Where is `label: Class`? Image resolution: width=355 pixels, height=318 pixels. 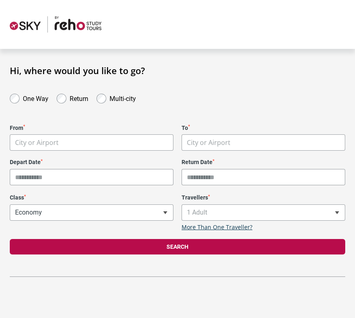 label: Class is located at coordinates (91, 197).